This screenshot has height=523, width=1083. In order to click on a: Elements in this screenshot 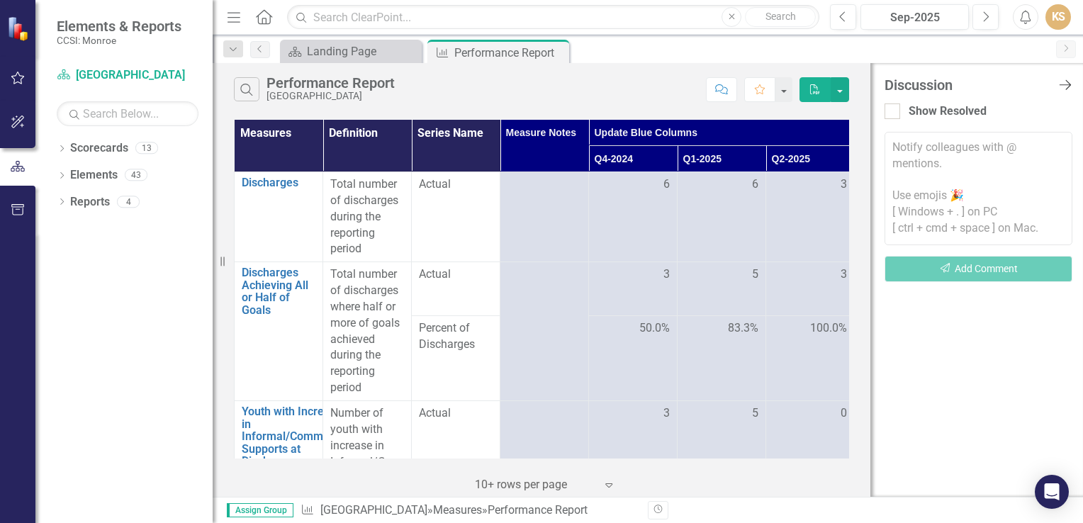, I will do `click(94, 175)`.